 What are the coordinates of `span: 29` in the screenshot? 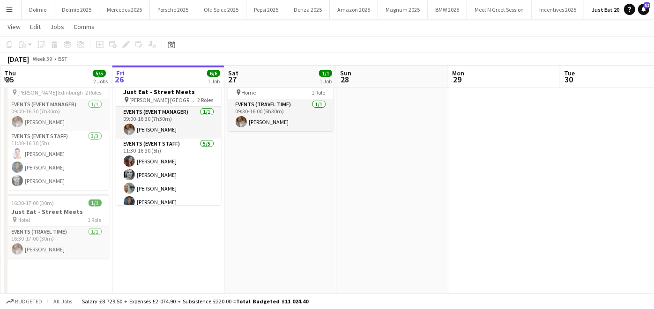 It's located at (457, 79).